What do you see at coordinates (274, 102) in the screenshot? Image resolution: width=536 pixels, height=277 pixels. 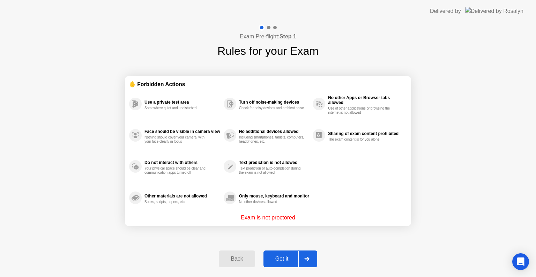 I see `div: Turn off noise-making devices` at bounding box center [274, 102].